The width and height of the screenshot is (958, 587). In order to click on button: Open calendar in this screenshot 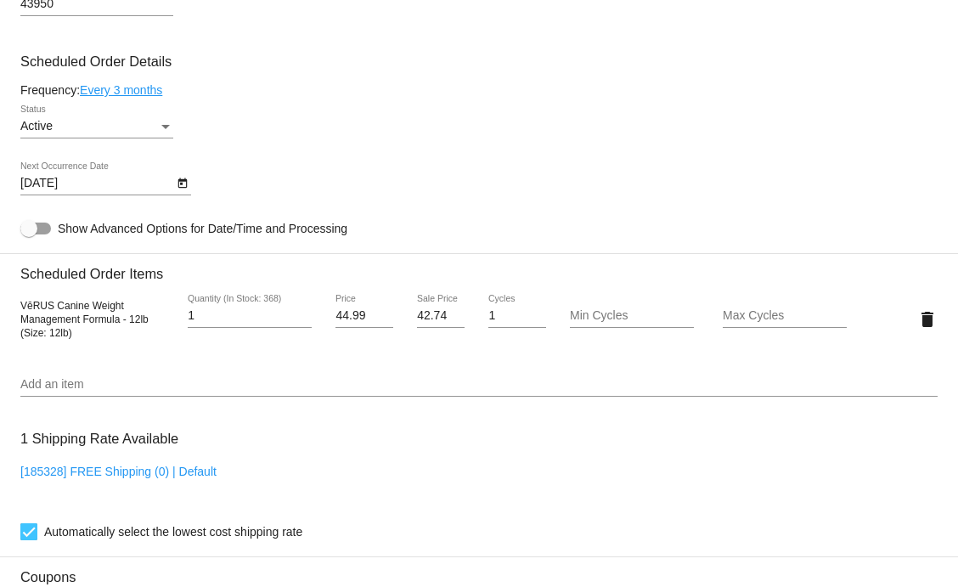, I will do `click(182, 182)`.